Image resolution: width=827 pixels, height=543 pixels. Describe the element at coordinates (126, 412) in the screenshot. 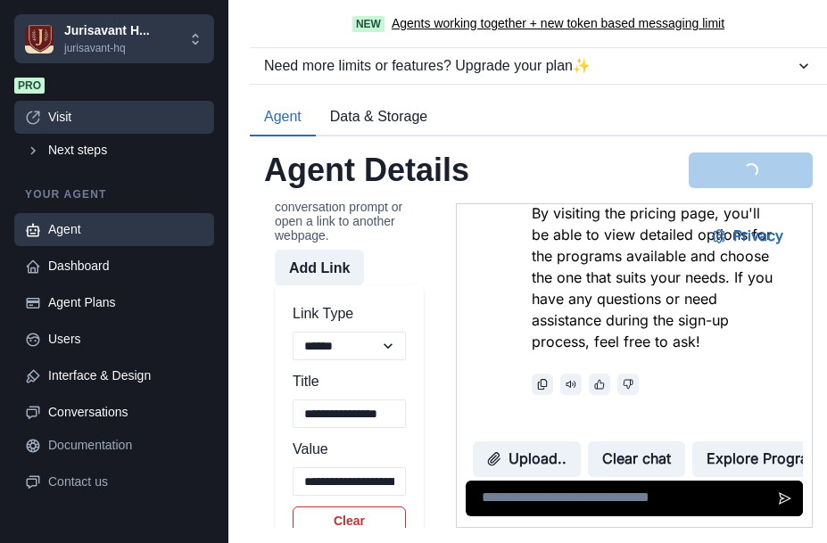

I see `div: Conversations` at that location.